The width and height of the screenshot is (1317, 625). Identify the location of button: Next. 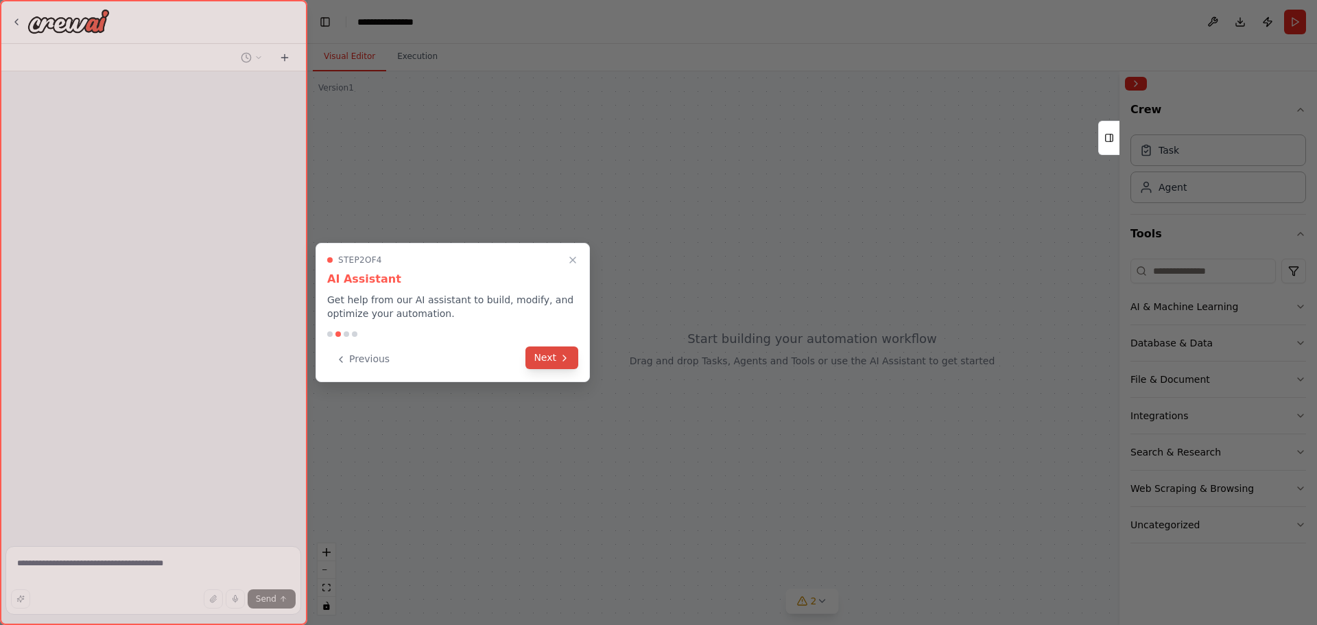
(552, 357).